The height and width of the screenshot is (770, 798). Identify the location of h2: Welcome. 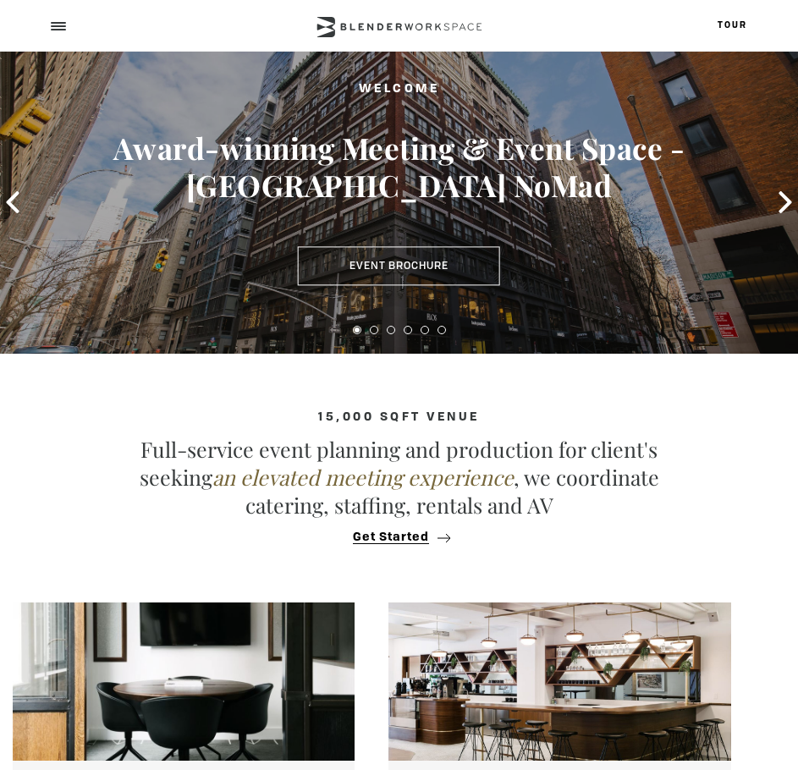
(399, 90).